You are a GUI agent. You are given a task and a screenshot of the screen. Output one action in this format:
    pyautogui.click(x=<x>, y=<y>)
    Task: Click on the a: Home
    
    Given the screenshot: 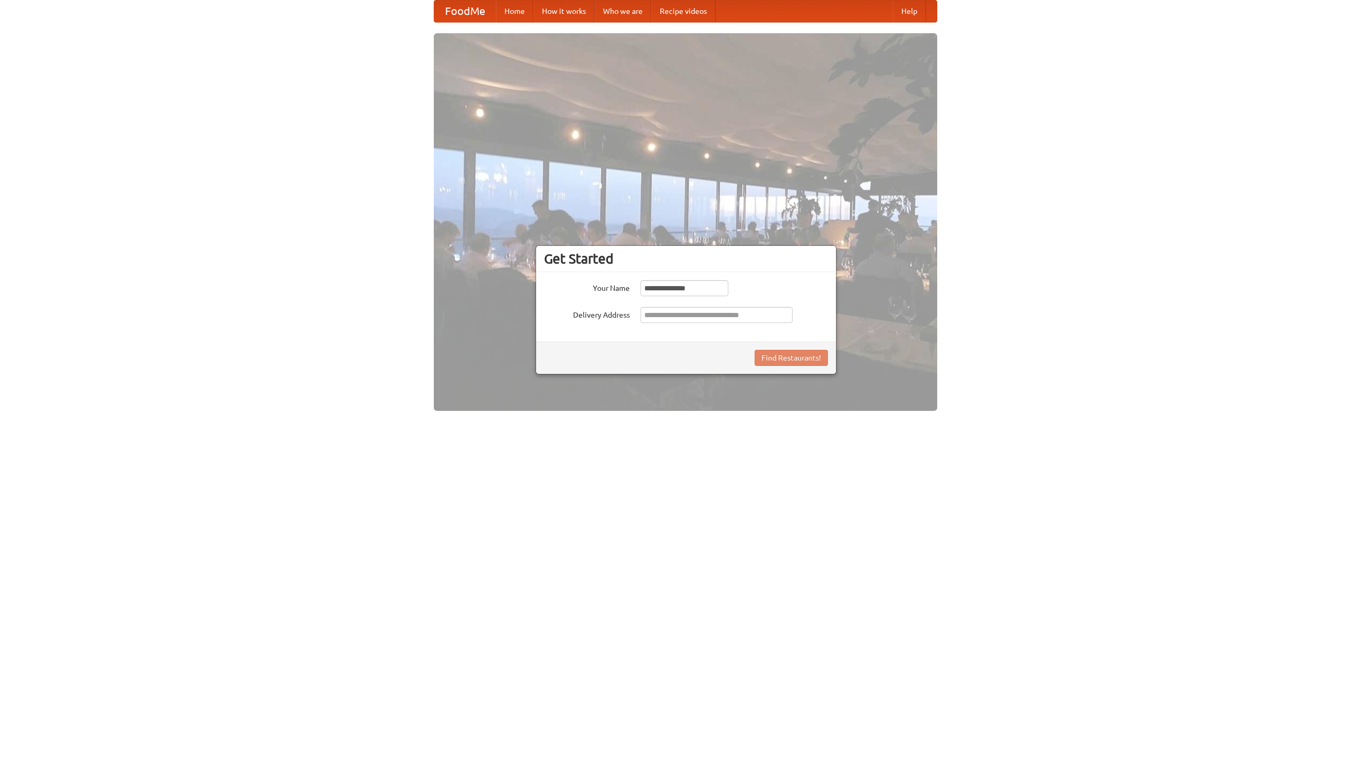 What is the action you would take?
    pyautogui.click(x=515, y=11)
    